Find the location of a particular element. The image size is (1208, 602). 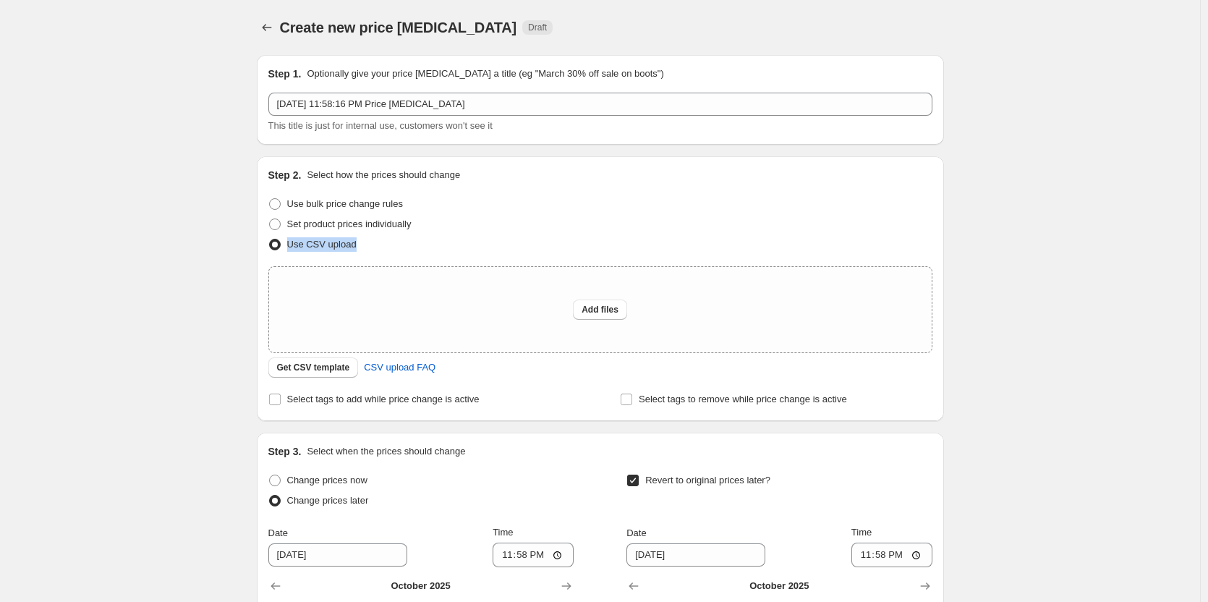

span: Draft is located at coordinates (537, 27).